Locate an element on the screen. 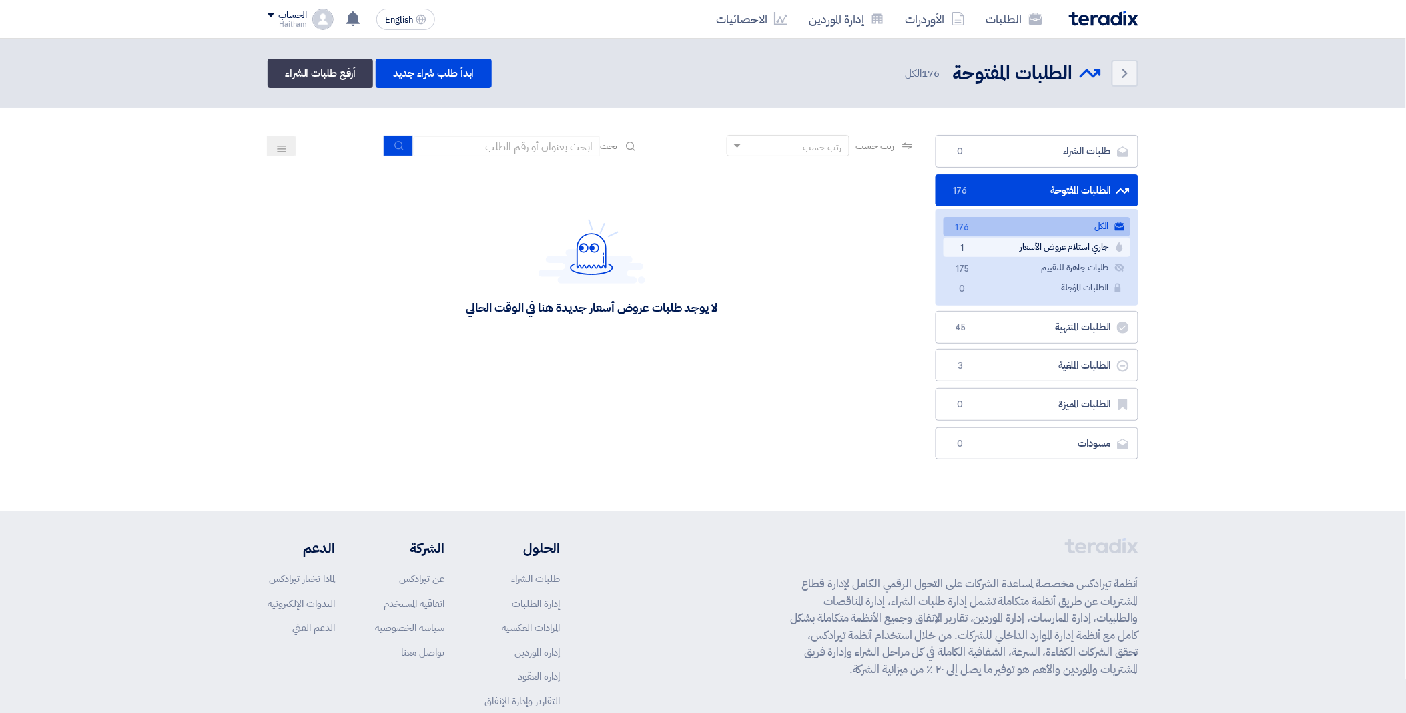  a: الطلبات المنتهية45 is located at coordinates (1037, 327).